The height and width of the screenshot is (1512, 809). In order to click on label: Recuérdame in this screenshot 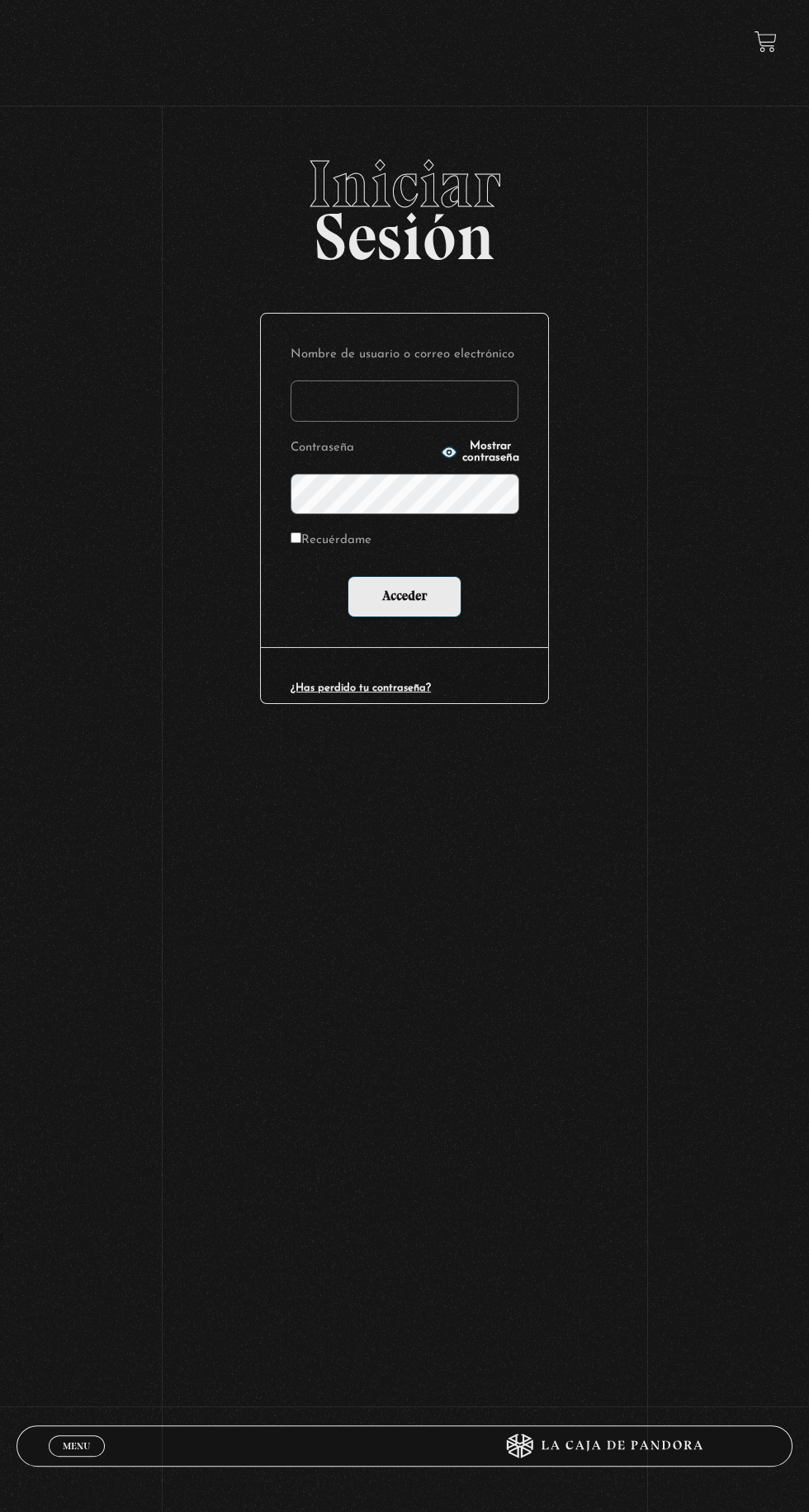, I will do `click(331, 540)`.